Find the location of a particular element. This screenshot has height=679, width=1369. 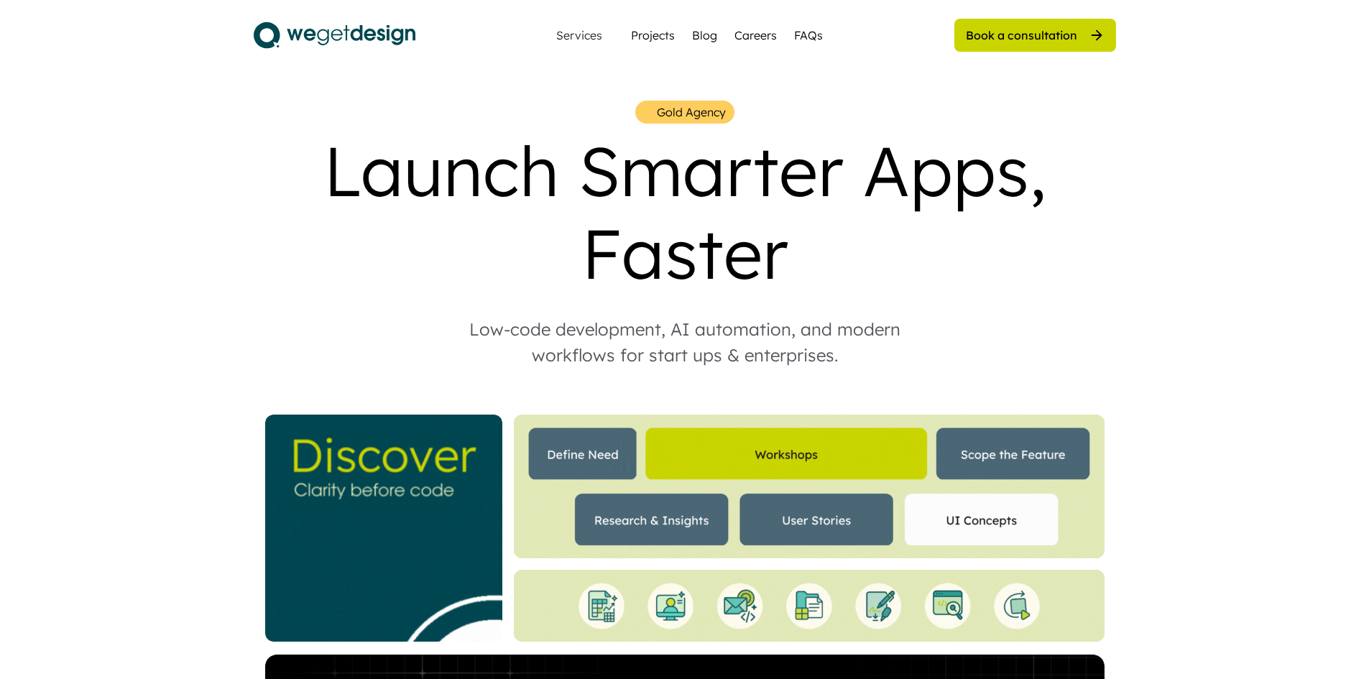

a: FAQs is located at coordinates (809, 35).